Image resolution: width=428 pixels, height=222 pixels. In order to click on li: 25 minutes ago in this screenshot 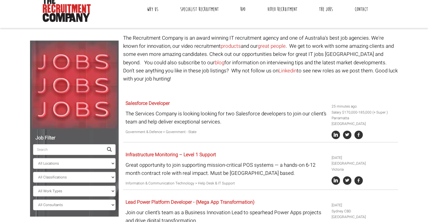, I will do `click(364, 106)`.